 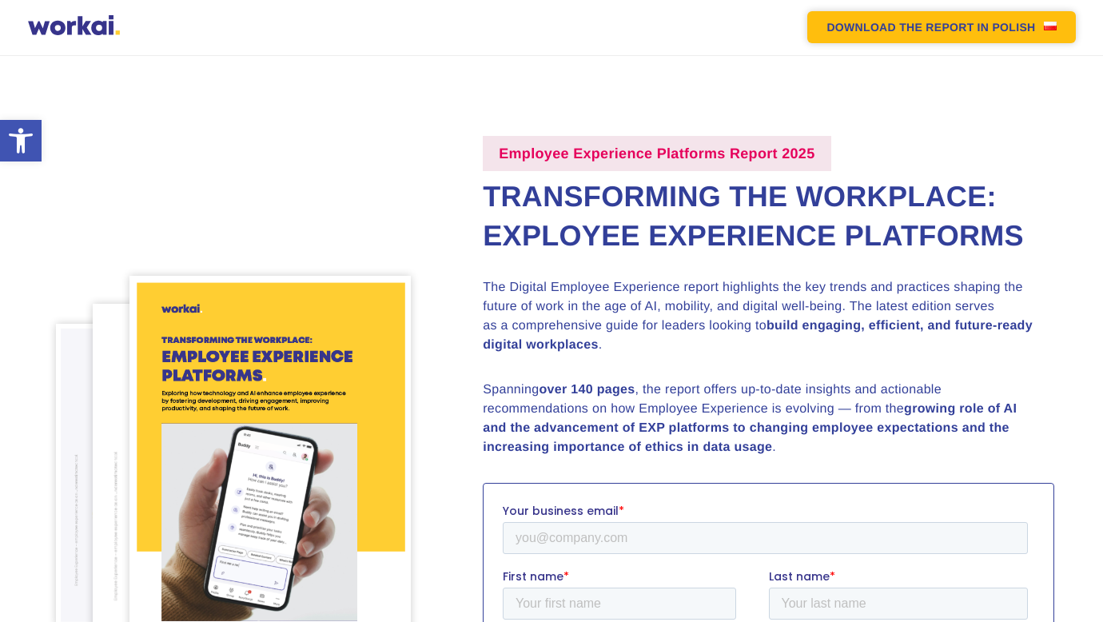 What do you see at coordinates (900, 27) in the screenshot?
I see `em: DOWNLOAD THE REPORT` at bounding box center [900, 27].